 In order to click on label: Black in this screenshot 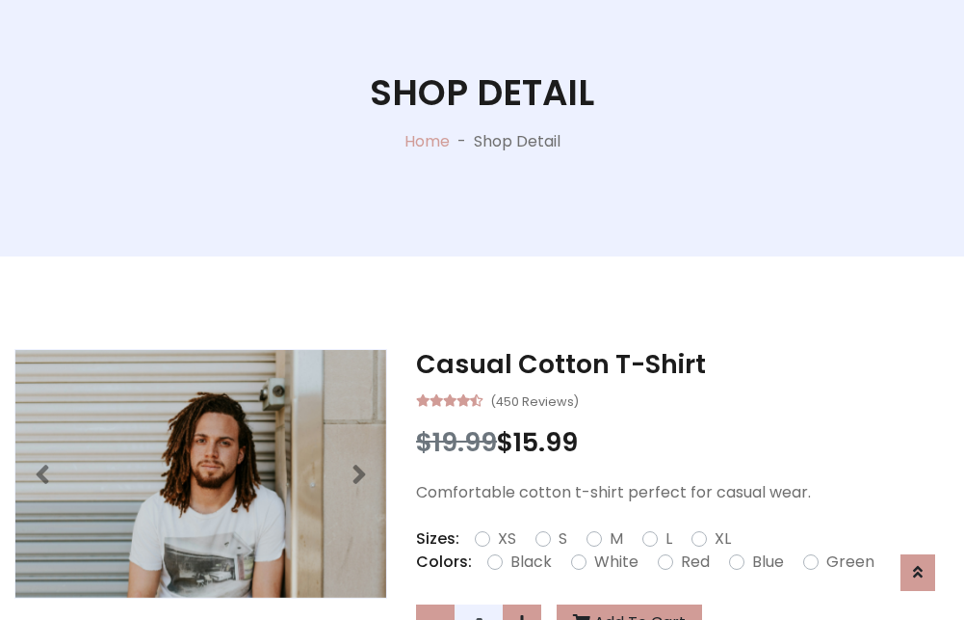, I will do `click(531, 562)`.